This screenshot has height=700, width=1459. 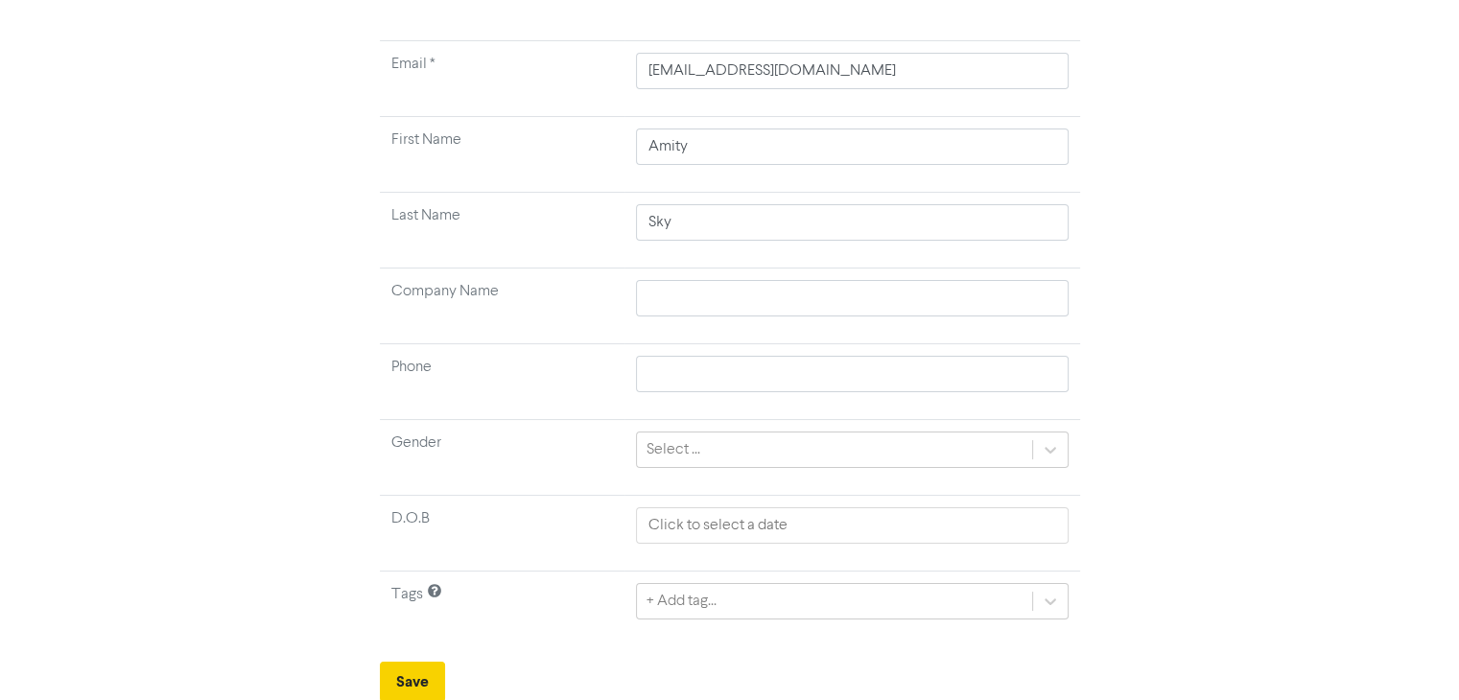 What do you see at coordinates (503, 306) in the screenshot?
I see `td: Company Name` at bounding box center [503, 306].